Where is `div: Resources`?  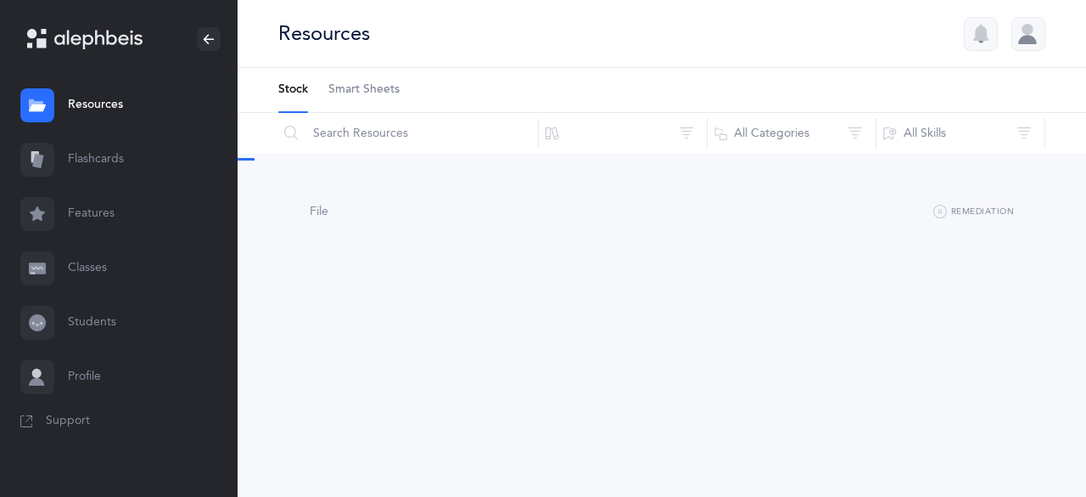 div: Resources is located at coordinates (324, 33).